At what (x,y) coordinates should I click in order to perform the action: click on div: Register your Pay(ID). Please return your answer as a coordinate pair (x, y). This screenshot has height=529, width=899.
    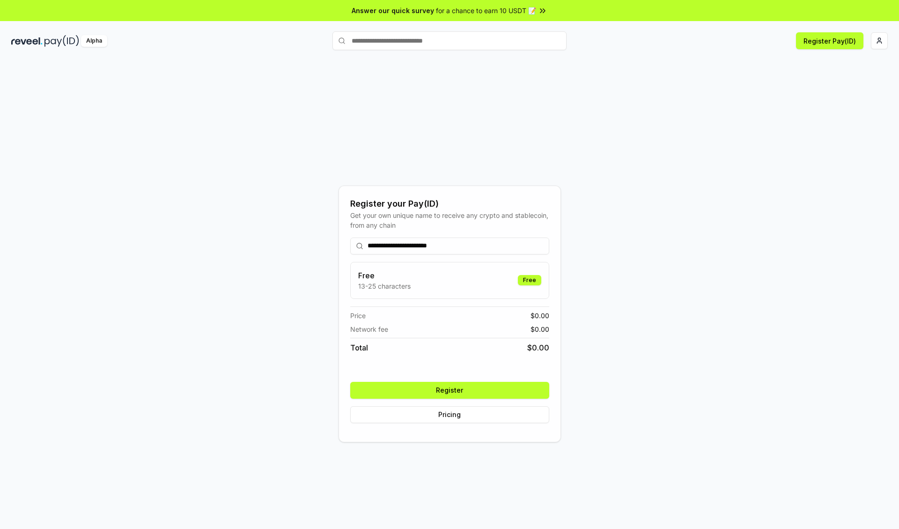
    Looking at the image, I should click on (450, 204).